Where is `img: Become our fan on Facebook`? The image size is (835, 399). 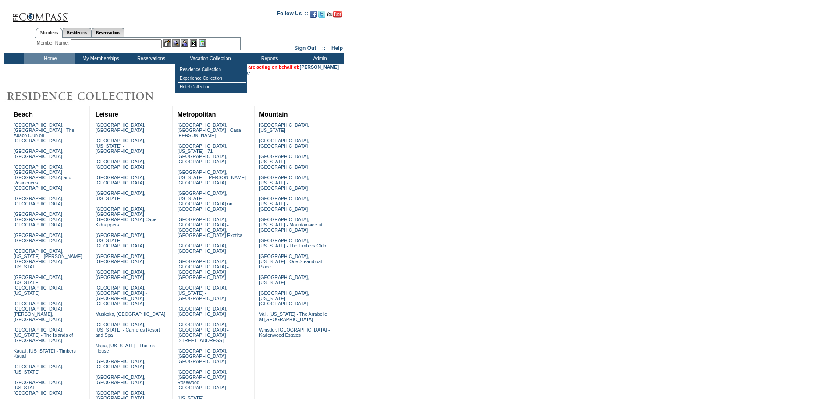
img: Become our fan on Facebook is located at coordinates (313, 14).